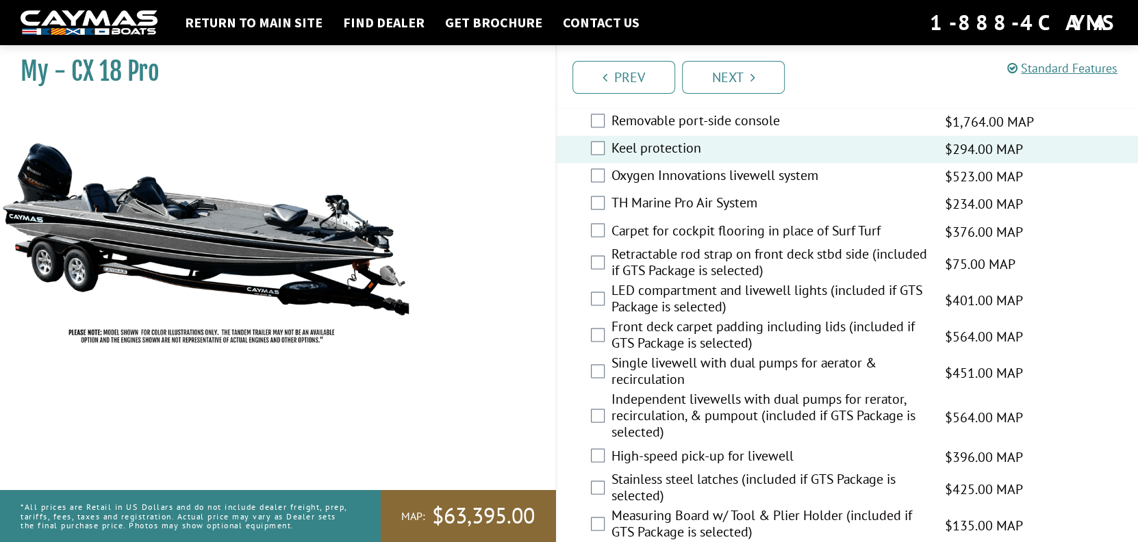 This screenshot has width=1138, height=542. What do you see at coordinates (185, 516) in the screenshot?
I see `p: *All prices are Retail in US Dollars and do not include dealer freight, prep, tariffs, fees, taxe...` at bounding box center [185, 516].